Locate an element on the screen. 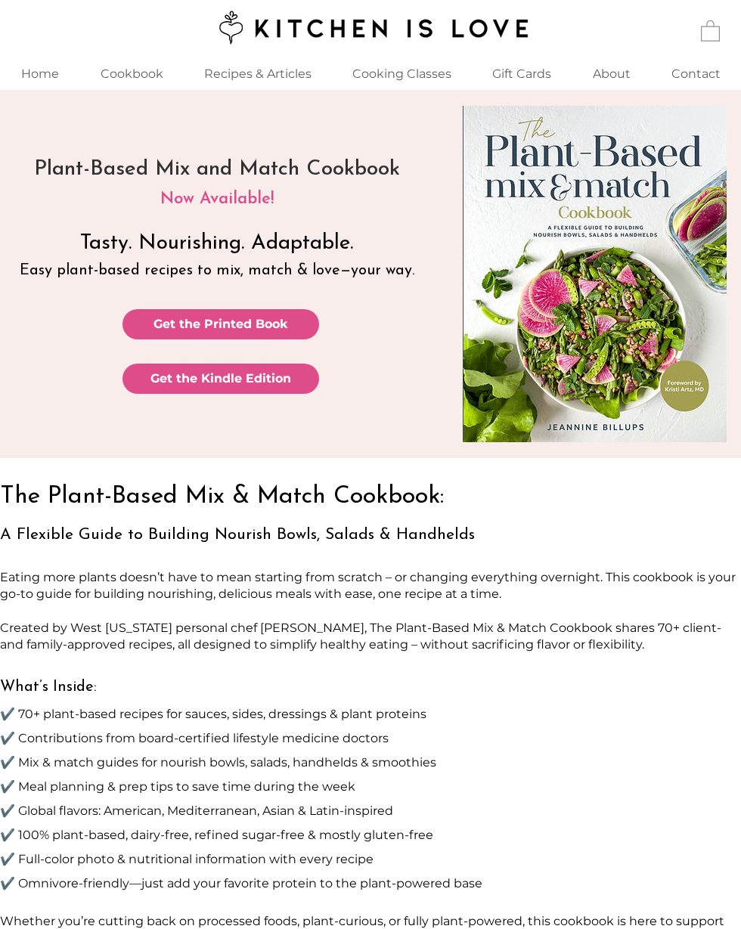  p: Recipes & Articles is located at coordinates (258, 73).